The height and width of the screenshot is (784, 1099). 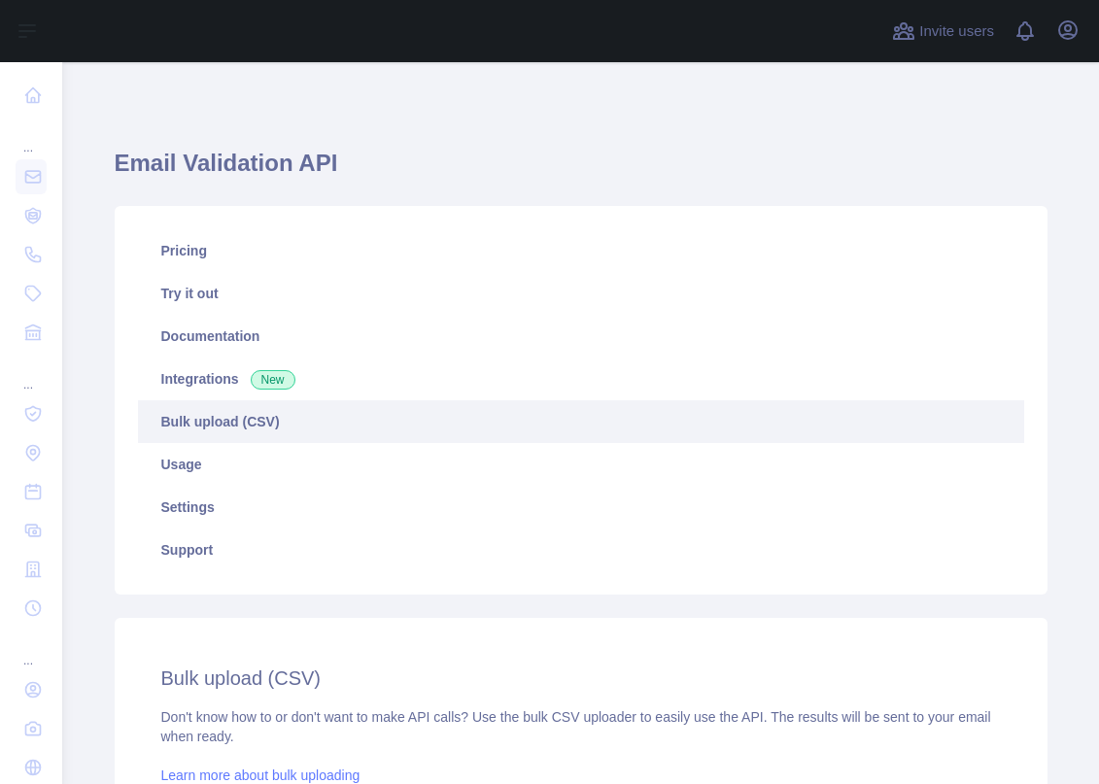 What do you see at coordinates (943, 31) in the screenshot?
I see `button: Invite users` at bounding box center [943, 31].